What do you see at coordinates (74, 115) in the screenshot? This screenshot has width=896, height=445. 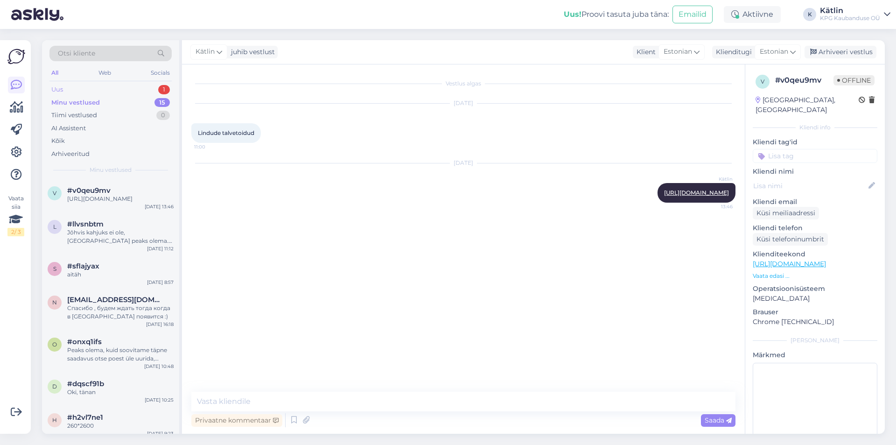 I see `div: Tiimi vestlused` at bounding box center [74, 115].